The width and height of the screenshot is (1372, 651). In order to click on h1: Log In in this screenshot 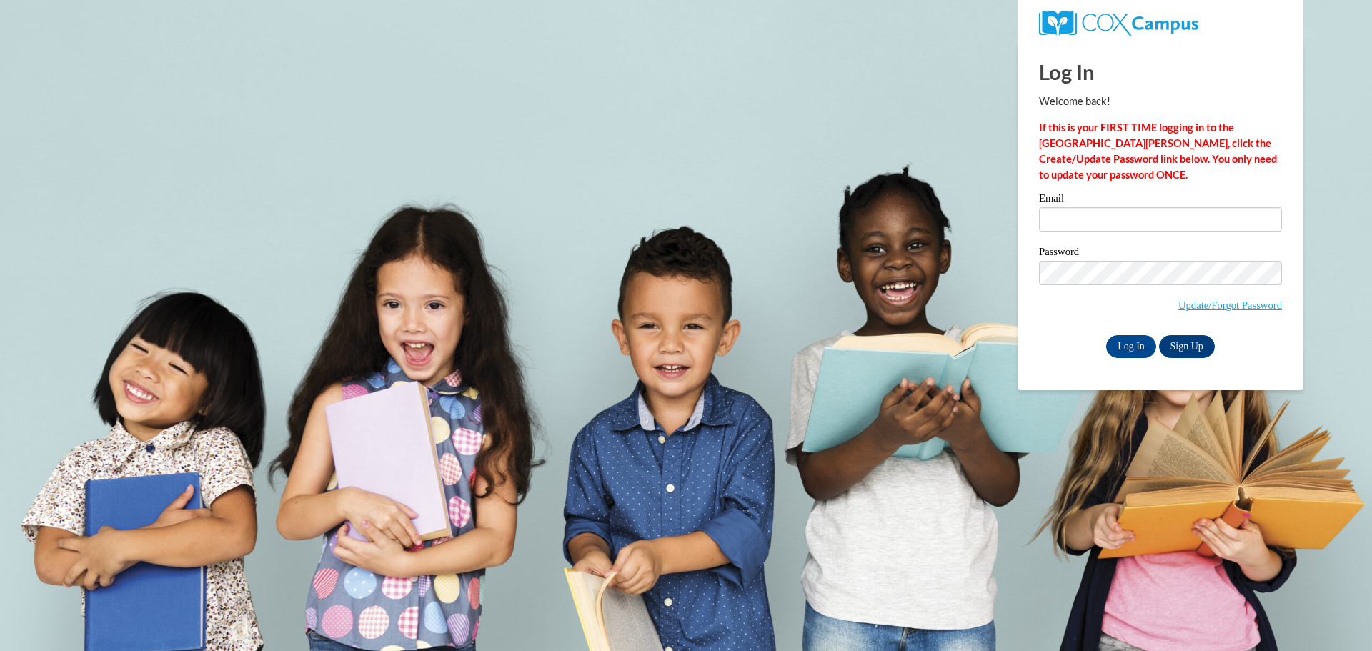, I will do `click(1160, 71)`.